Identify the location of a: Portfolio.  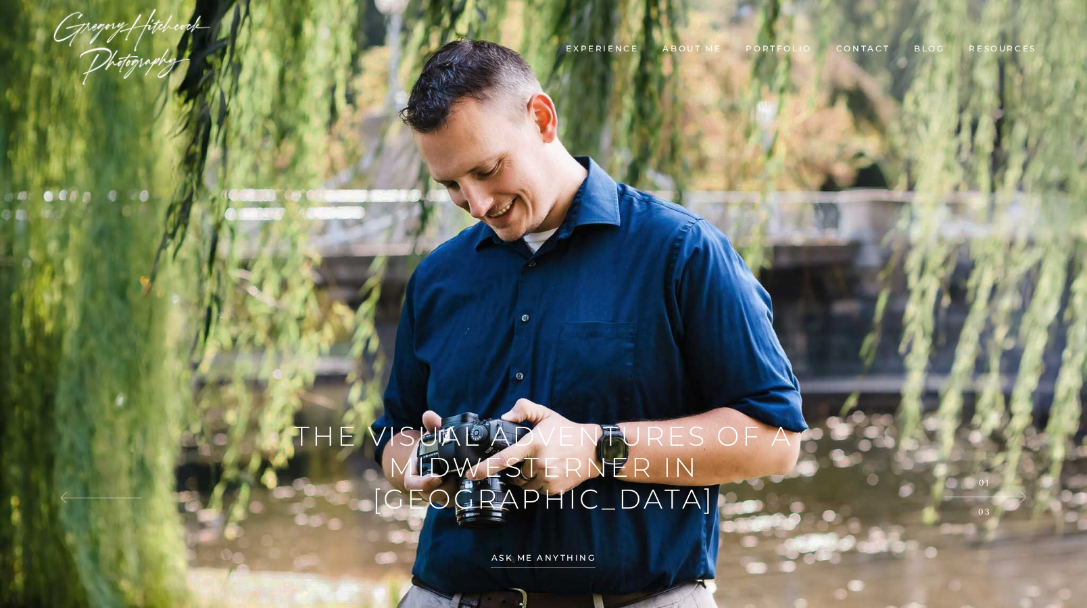
(778, 49).